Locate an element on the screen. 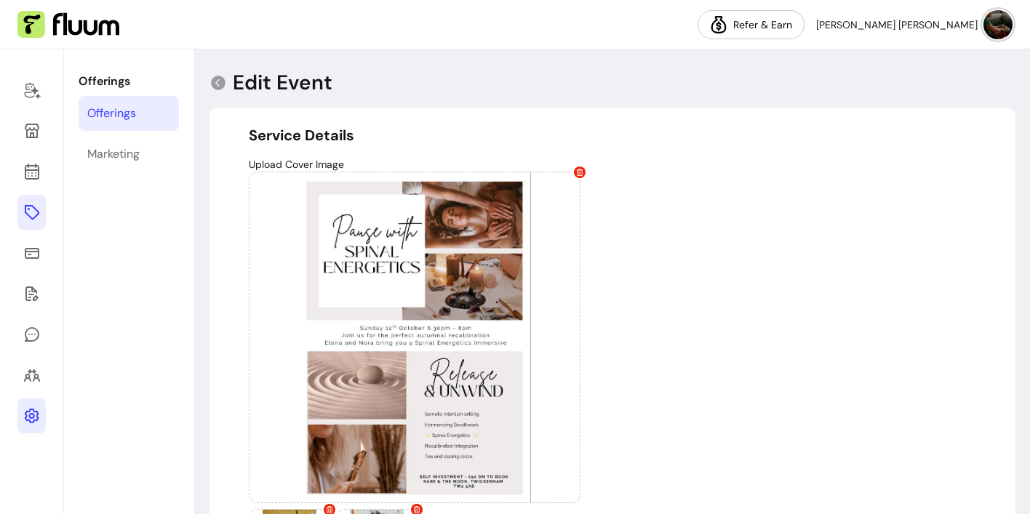 The image size is (1030, 514). a: Sales is located at coordinates (31, 253).